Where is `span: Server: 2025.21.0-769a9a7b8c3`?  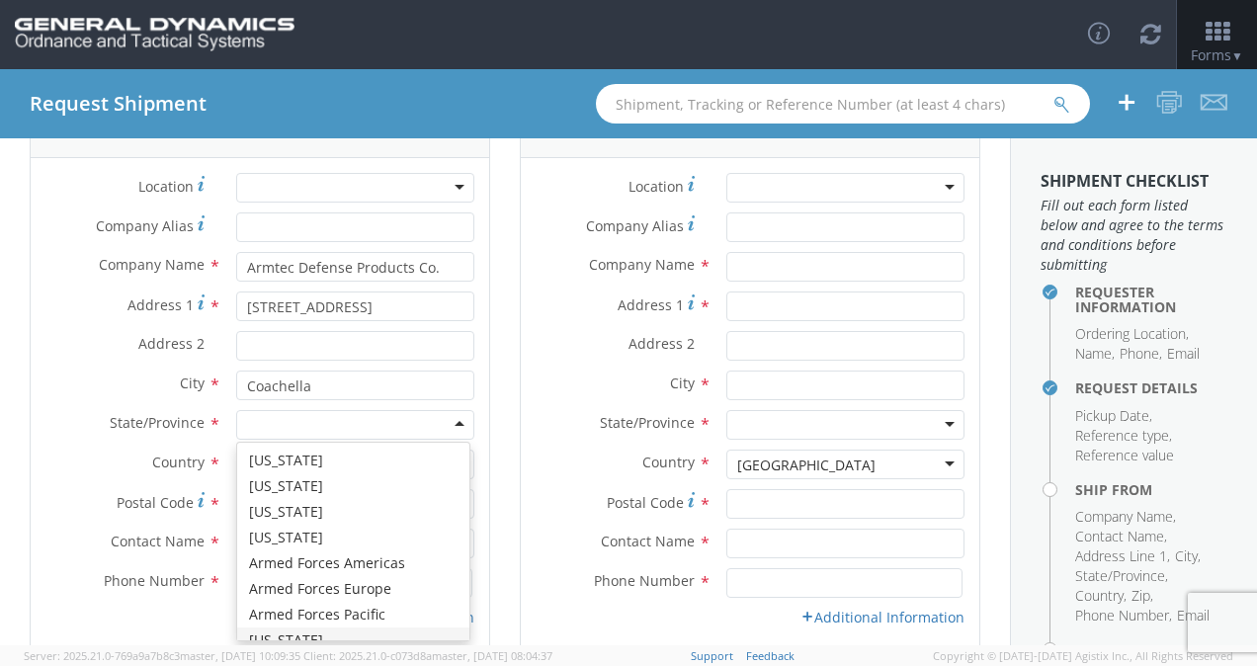 span: Server: 2025.21.0-769a9a7b8c3 is located at coordinates (162, 655).